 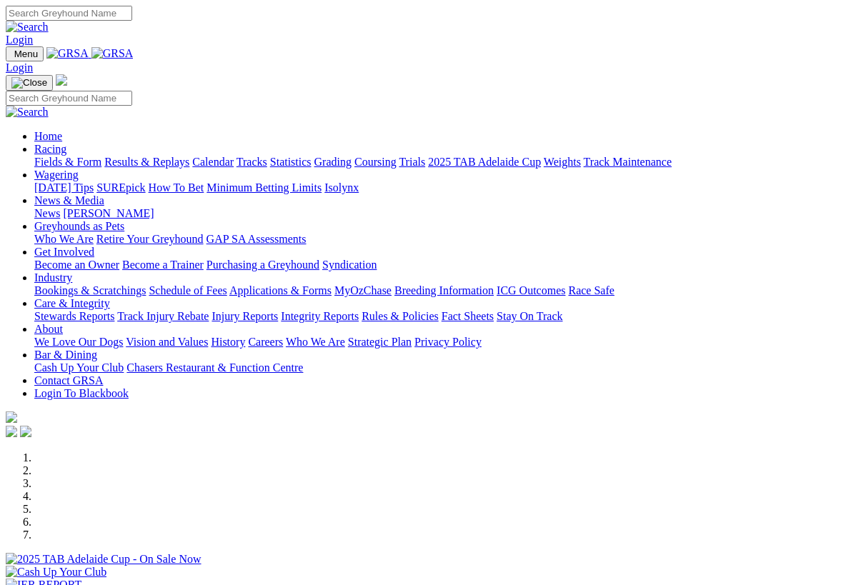 What do you see at coordinates (79, 341) in the screenshot?
I see `a: We Love Our Dogs` at bounding box center [79, 341].